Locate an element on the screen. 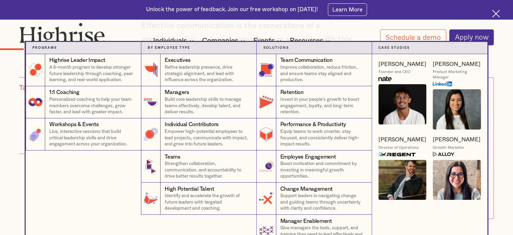 The width and height of the screenshot is (513, 235). a: ManagersBuild core leadership skills to manage teams effectively, develop talent, and deliver res... is located at coordinates (199, 102).